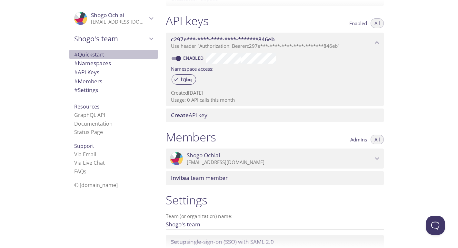 Image resolution: width=458 pixels, height=248 pixels. I want to click on span: Support, so click(84, 146).